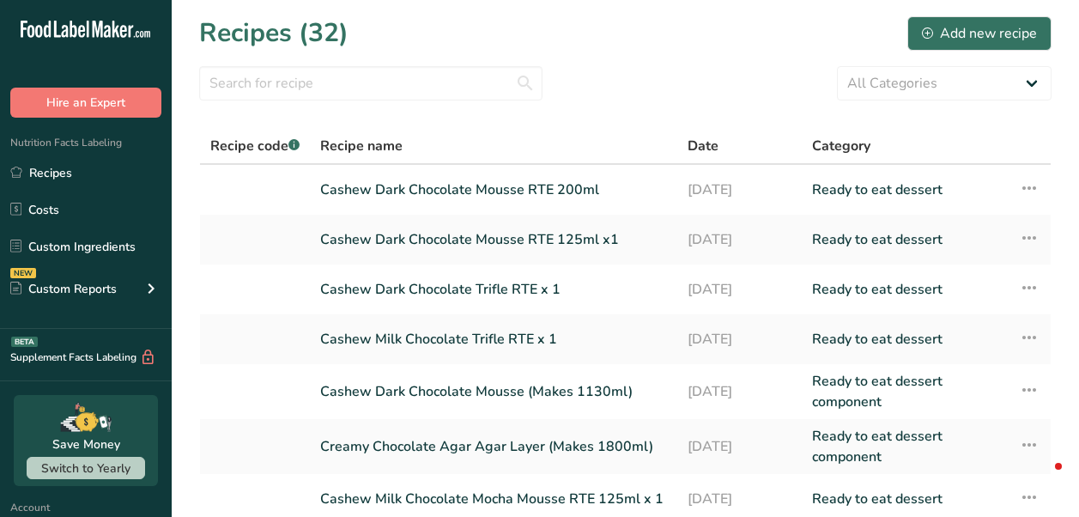  What do you see at coordinates (841, 146) in the screenshot?
I see `span: Category` at bounding box center [841, 146].